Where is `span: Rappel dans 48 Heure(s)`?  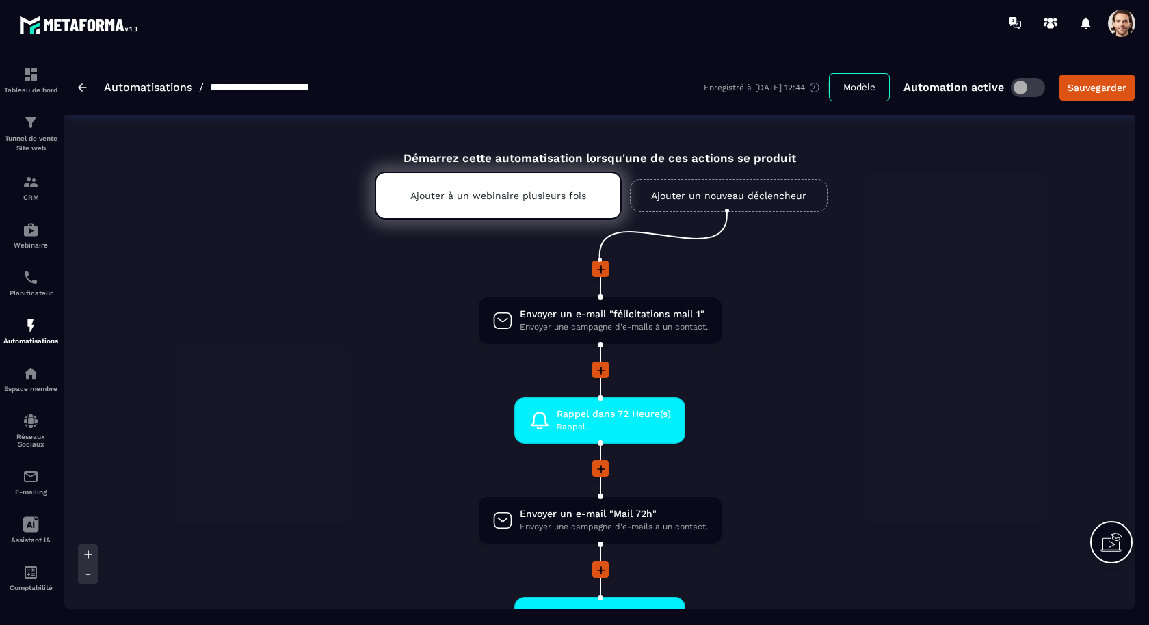 span: Rappel dans 48 Heure(s) is located at coordinates (614, 614).